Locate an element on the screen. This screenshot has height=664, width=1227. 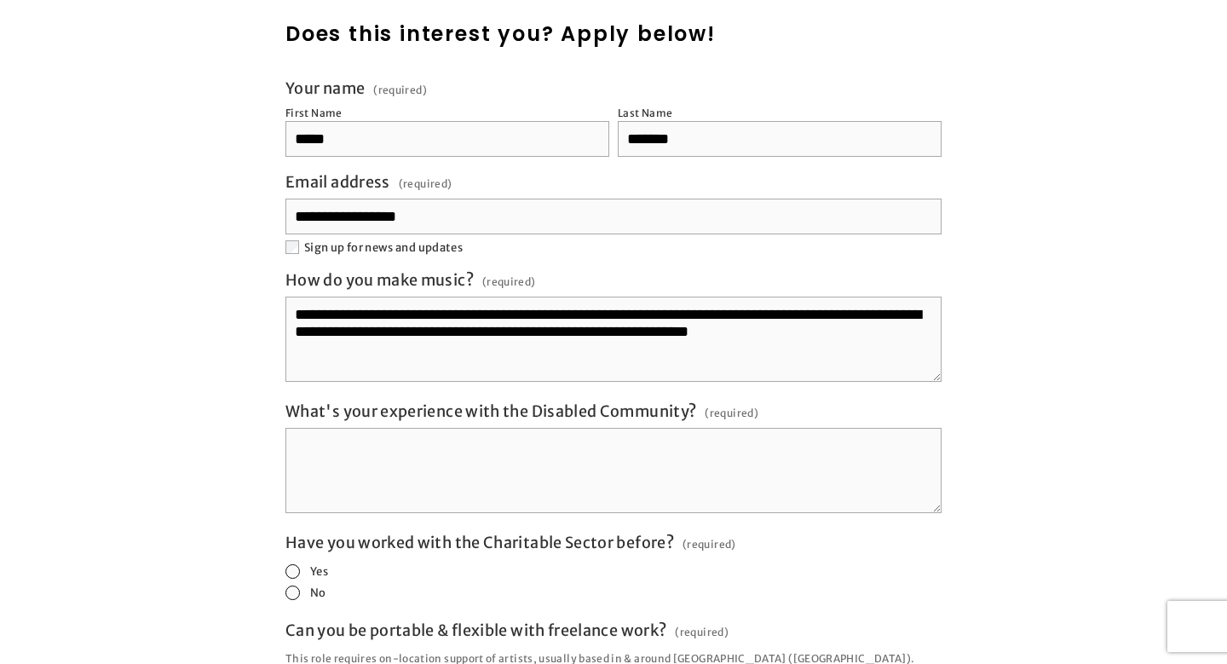
span: Email address is located at coordinates (338, 182).